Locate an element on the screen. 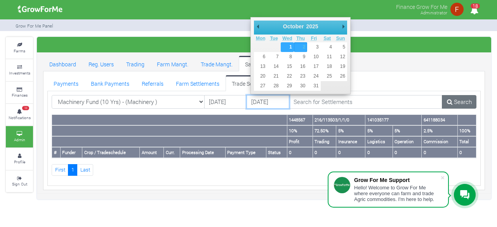 The image size is (497, 227). a: Bank Payments is located at coordinates (110, 83).